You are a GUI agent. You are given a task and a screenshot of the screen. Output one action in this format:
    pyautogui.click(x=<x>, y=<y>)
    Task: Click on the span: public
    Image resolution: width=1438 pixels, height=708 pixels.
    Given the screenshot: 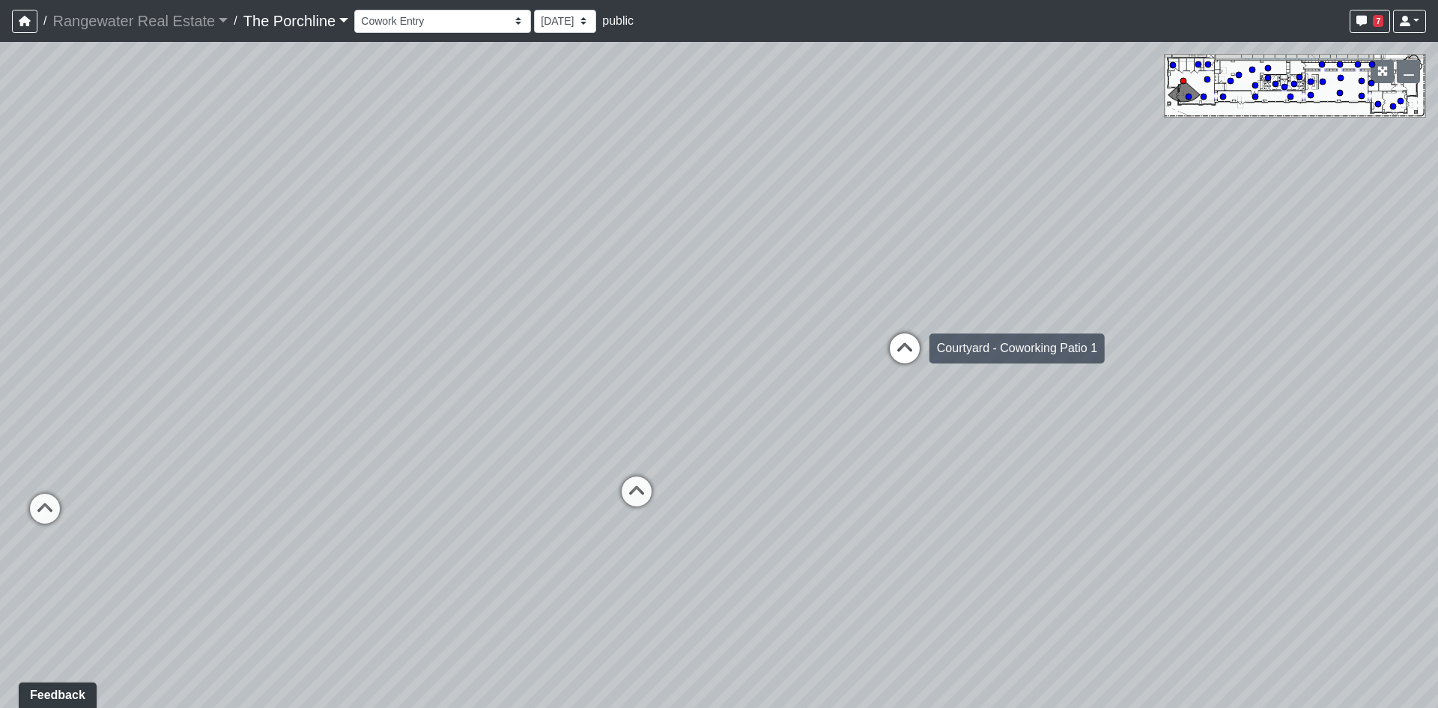 What is the action you would take?
    pyautogui.click(x=618, y=20)
    